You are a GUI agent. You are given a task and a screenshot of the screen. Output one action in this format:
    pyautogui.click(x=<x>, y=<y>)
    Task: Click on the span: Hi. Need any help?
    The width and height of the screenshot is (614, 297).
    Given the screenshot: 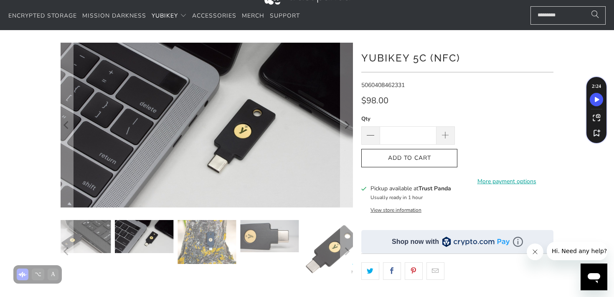 What is the action you would take?
    pyautogui.click(x=33, y=9)
    